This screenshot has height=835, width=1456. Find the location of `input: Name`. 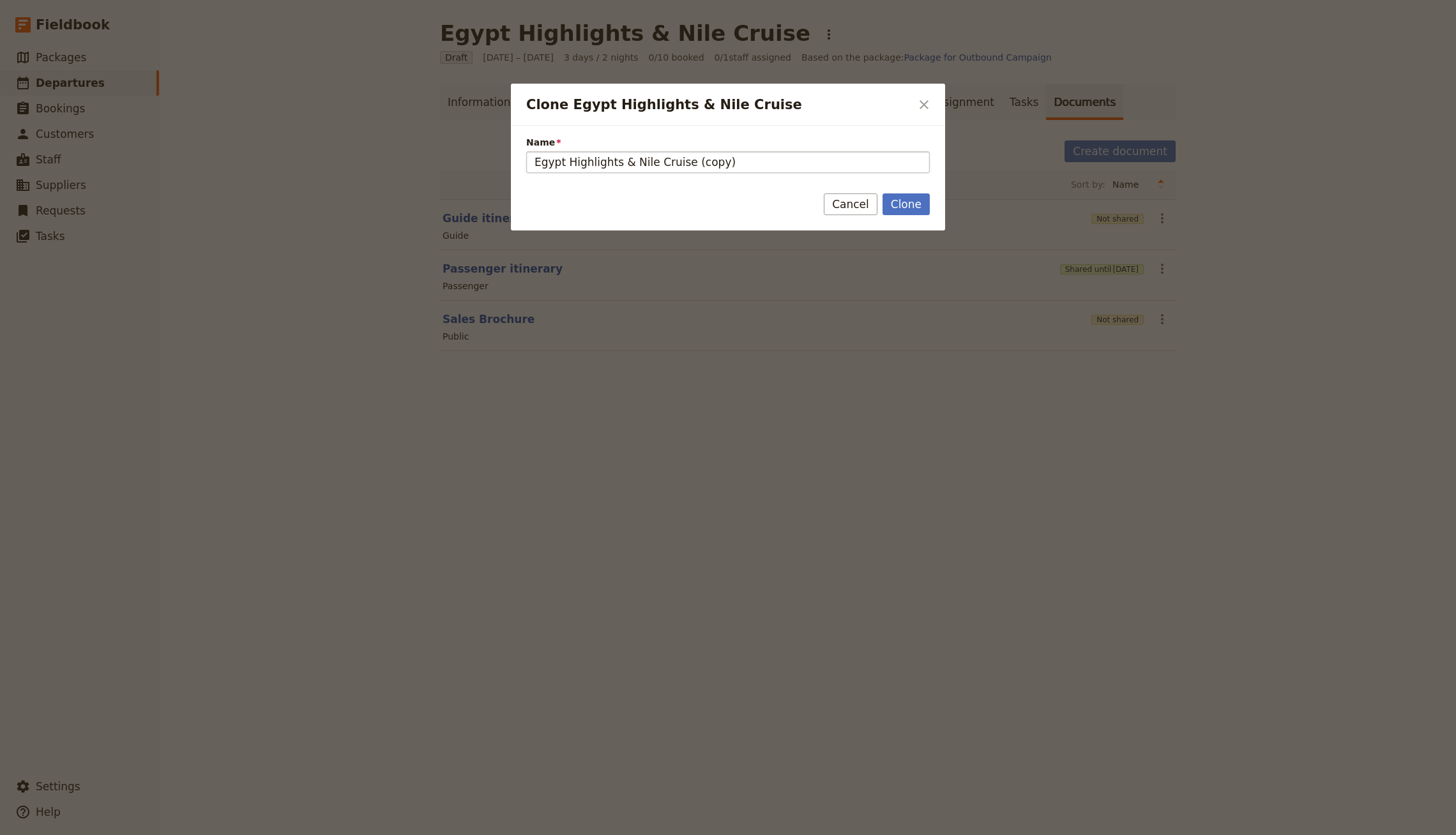

input: Name is located at coordinates (728, 162).